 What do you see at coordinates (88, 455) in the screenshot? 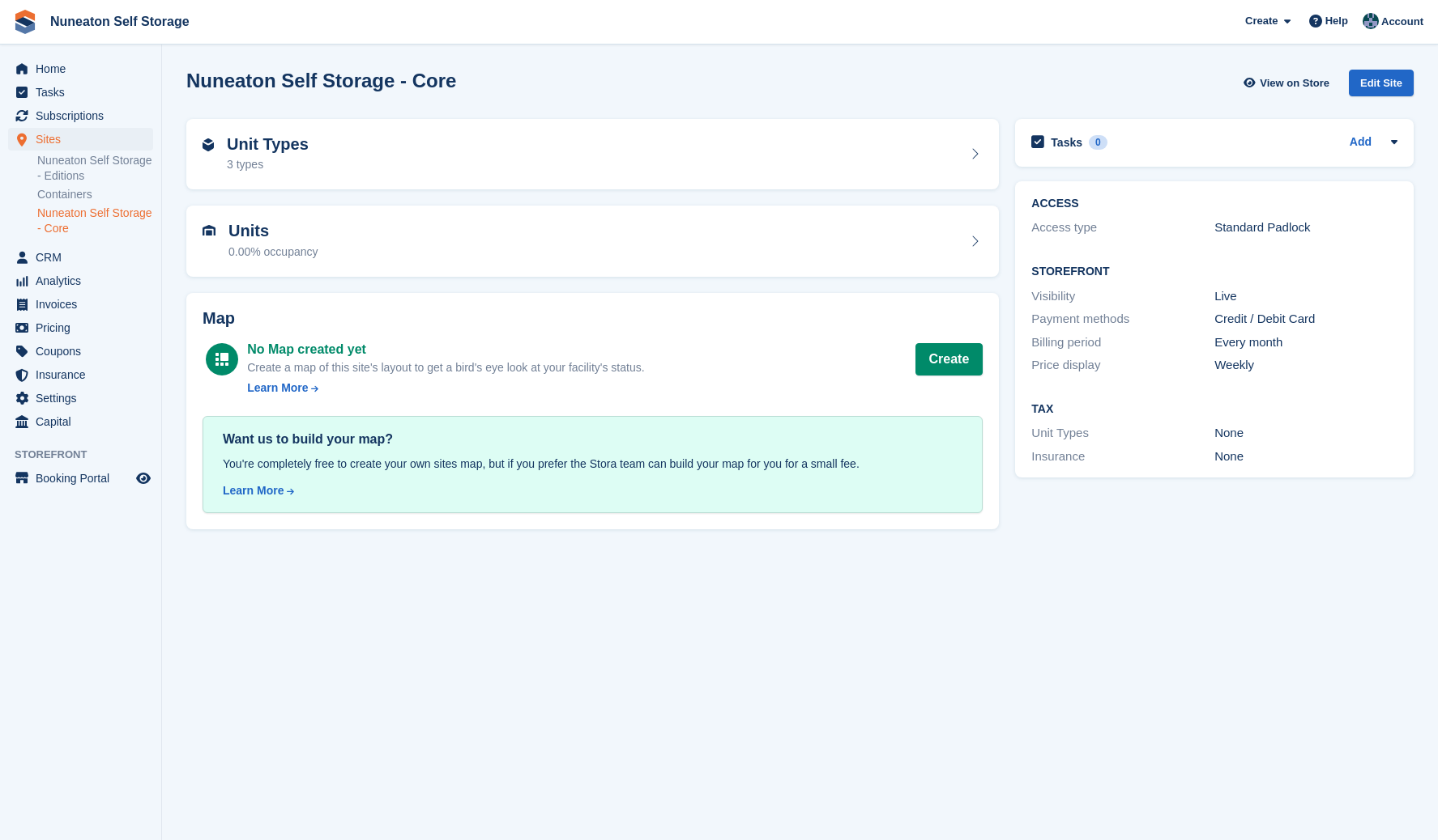
I see `span: Storefront` at bounding box center [88, 455].